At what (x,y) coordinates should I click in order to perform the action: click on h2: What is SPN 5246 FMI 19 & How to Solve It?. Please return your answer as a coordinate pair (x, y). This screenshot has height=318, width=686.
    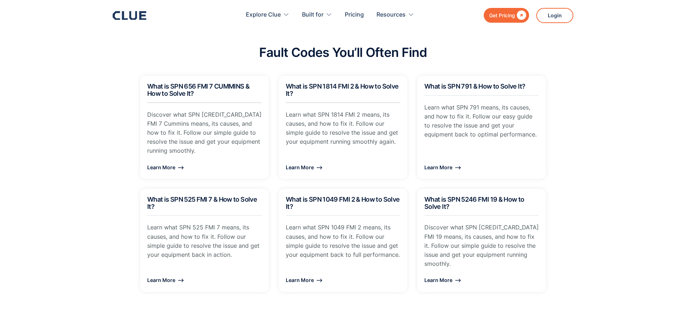
    Looking at the image, I should click on (482, 203).